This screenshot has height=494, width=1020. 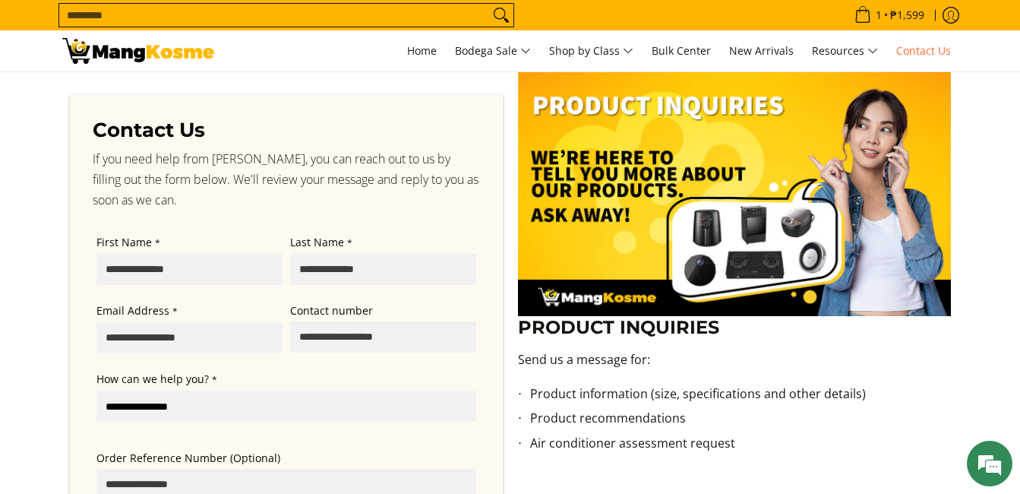 What do you see at coordinates (879, 15) in the screenshot?
I see `span: 1` at bounding box center [879, 15].